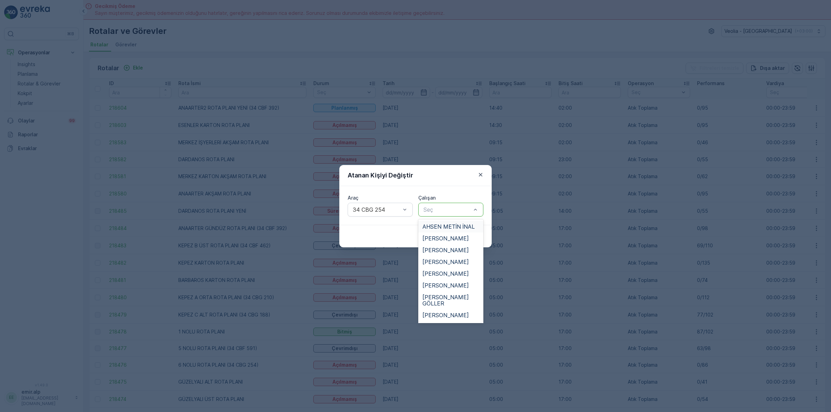  I want to click on label: Araç, so click(353, 198).